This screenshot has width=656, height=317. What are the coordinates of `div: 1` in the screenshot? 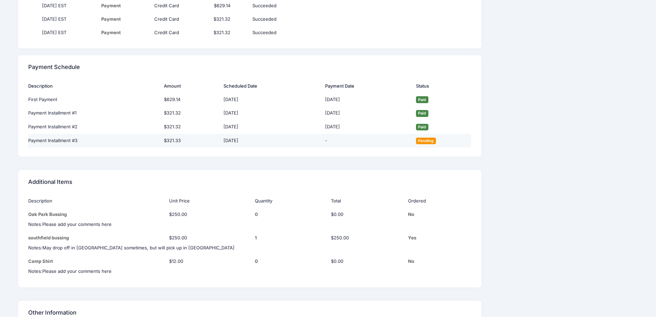 It's located at (289, 238).